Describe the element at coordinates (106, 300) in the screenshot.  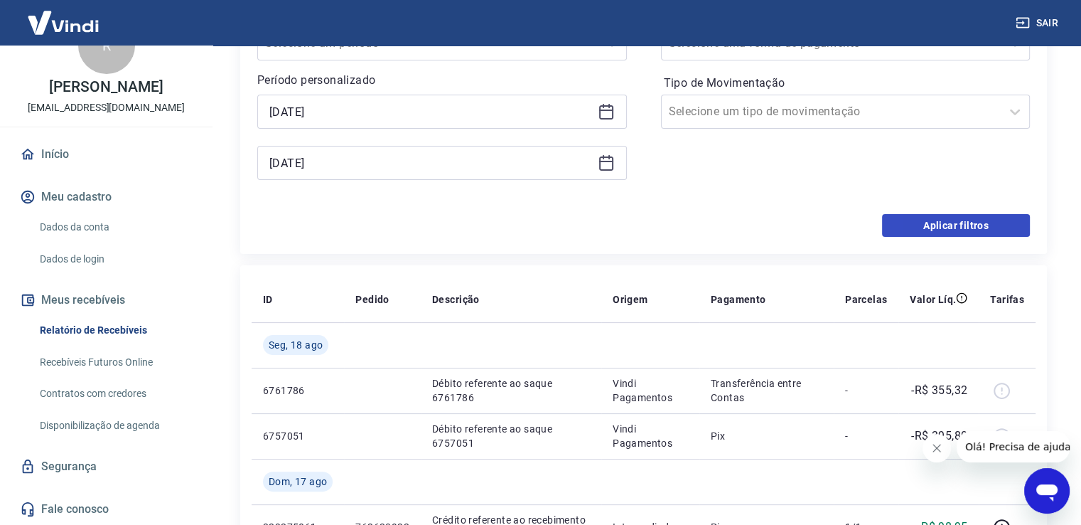
I see `button: Meus recebíveis` at that location.